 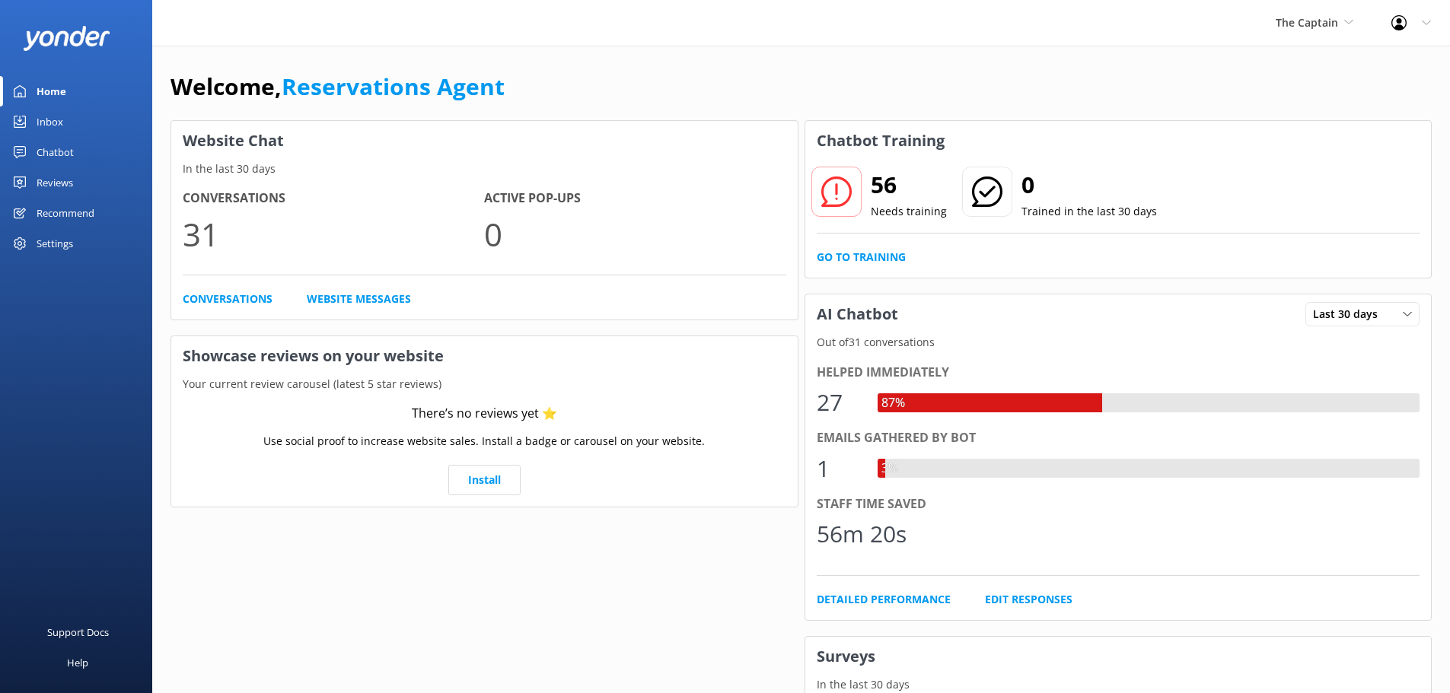 I want to click on span: Last 30 days, so click(x=1349, y=314).